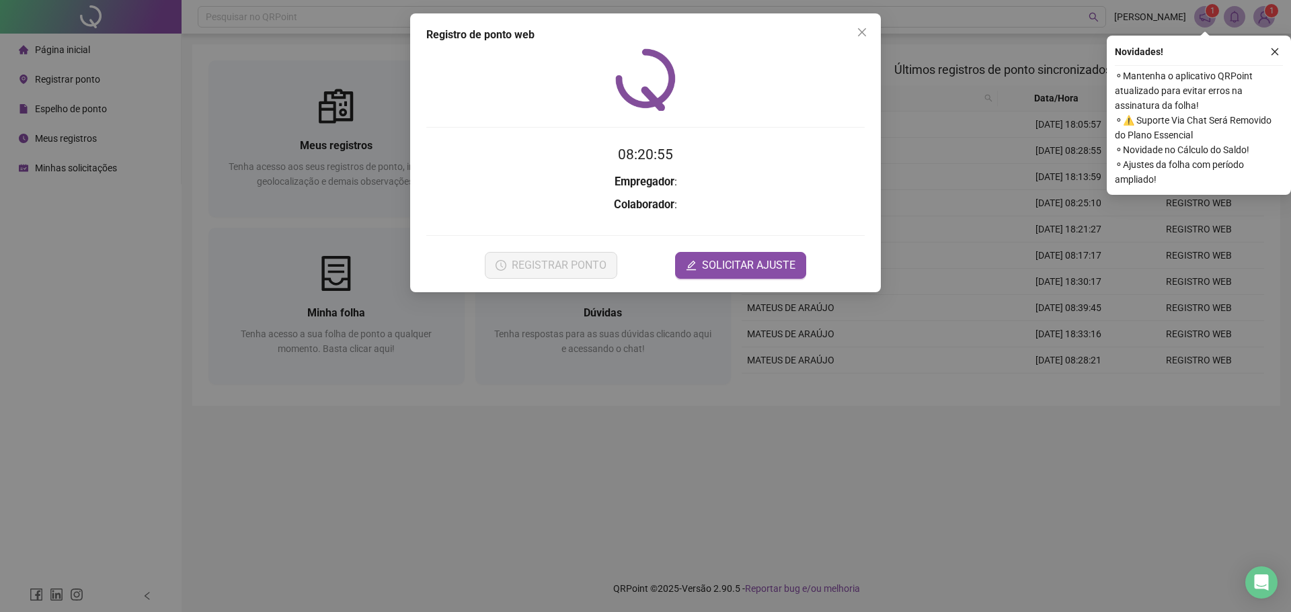 The image size is (1291, 612). What do you see at coordinates (862, 32) in the screenshot?
I see `button: Close` at bounding box center [862, 32].